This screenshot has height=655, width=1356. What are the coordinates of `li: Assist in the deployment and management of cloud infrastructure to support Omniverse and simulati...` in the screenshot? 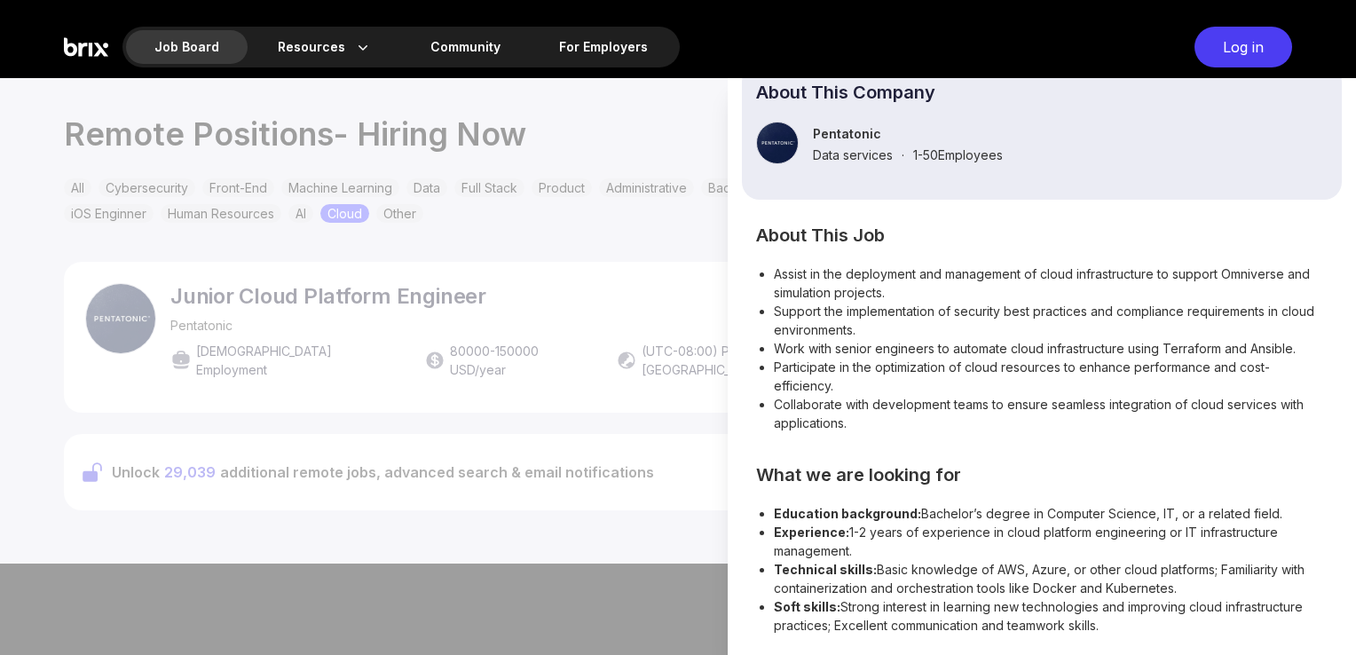 It's located at (1051, 283).